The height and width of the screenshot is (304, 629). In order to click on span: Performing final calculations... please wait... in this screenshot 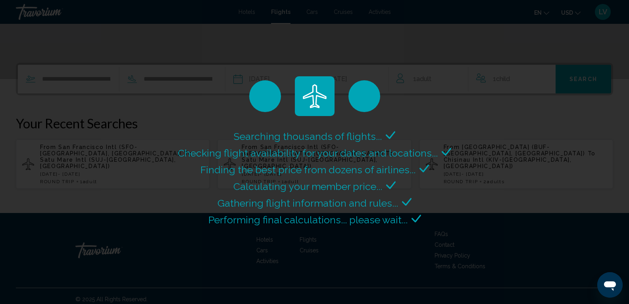, I will do `click(308, 220)`.